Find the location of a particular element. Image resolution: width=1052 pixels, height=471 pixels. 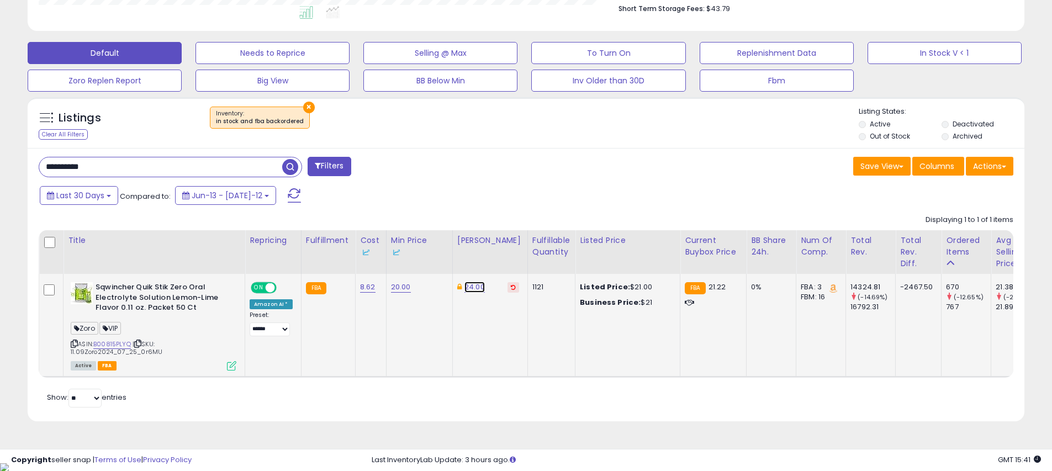

div: 16792.31 is located at coordinates (873, 307).